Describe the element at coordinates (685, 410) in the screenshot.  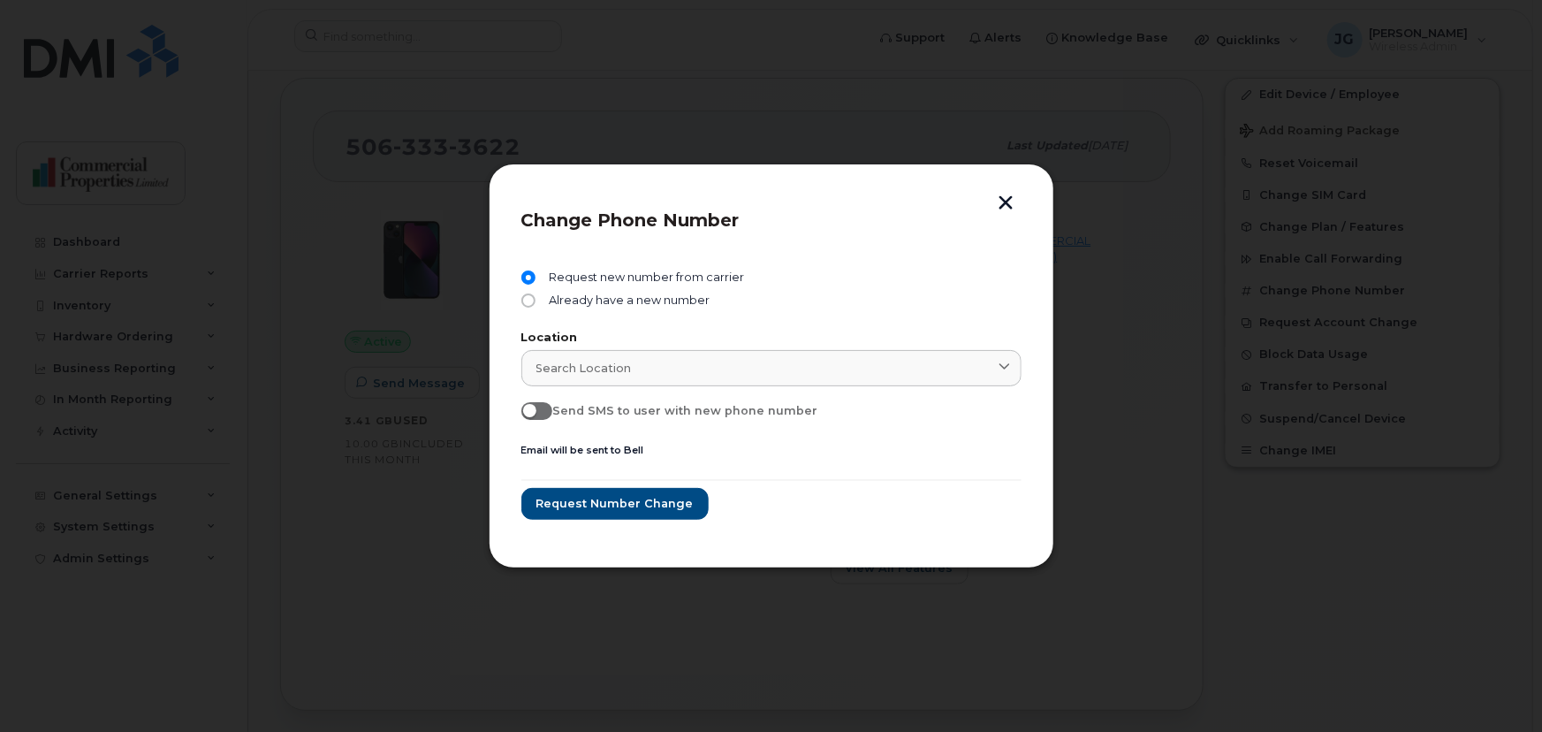
I see `span: Send SMS to user with new phone number` at that location.